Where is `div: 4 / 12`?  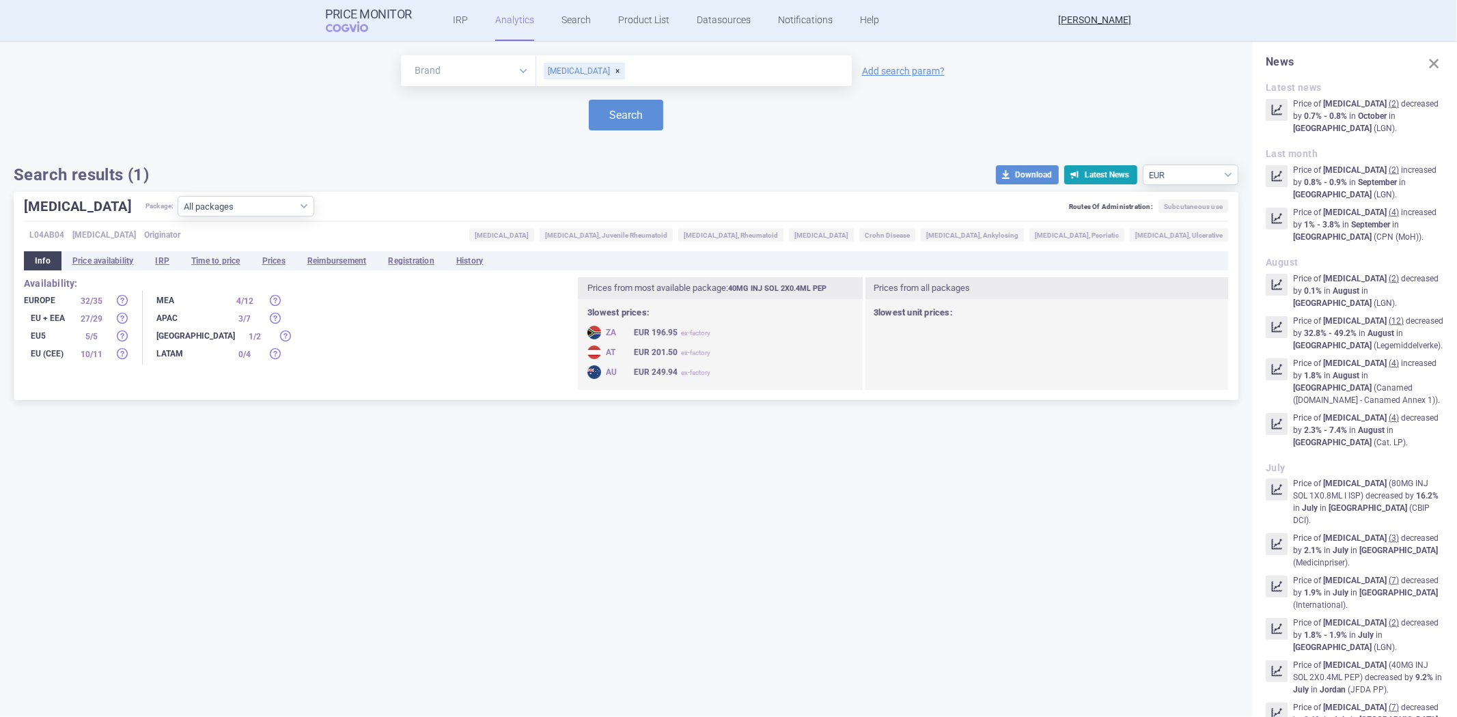 div: 4 / 12 is located at coordinates (245, 301).